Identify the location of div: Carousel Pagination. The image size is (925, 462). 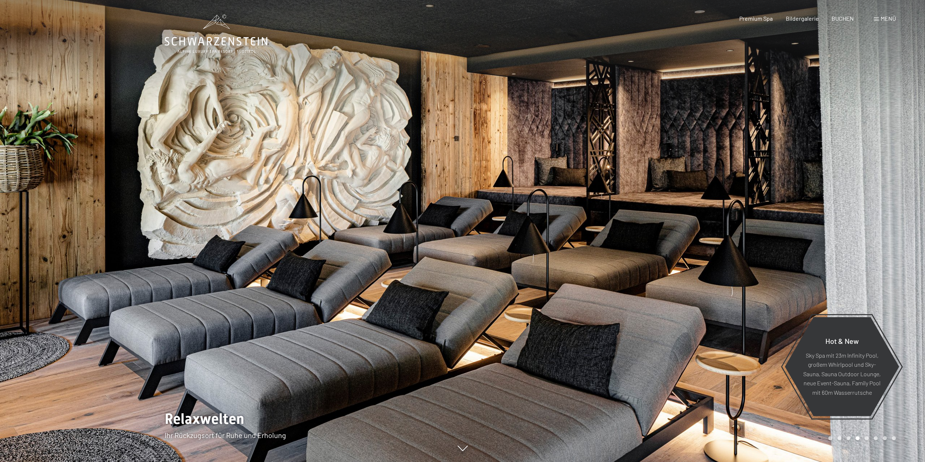
(861, 438).